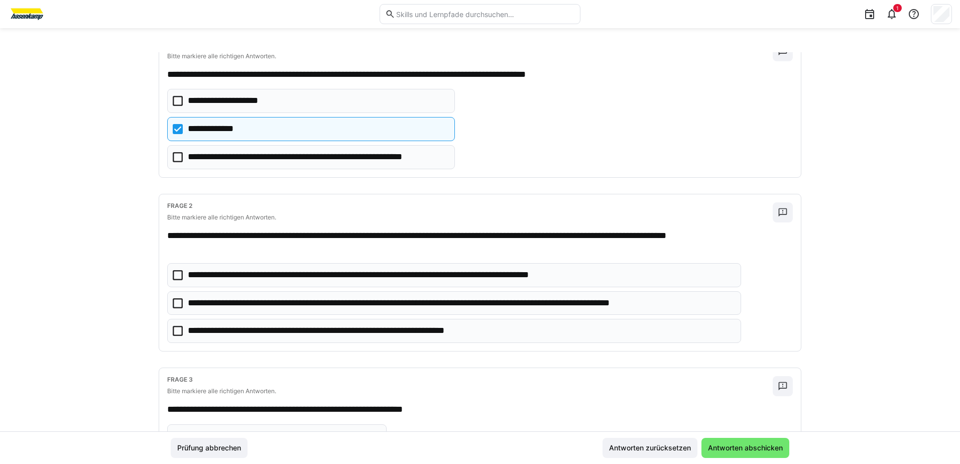 The height and width of the screenshot is (464, 960). Describe the element at coordinates (649, 448) in the screenshot. I see `button: Antworten zurücksetzen` at that location.